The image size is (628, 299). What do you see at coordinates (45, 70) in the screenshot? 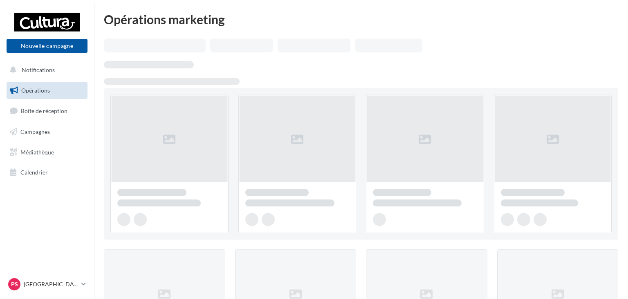
I see `button: Notifications` at bounding box center [45, 70].